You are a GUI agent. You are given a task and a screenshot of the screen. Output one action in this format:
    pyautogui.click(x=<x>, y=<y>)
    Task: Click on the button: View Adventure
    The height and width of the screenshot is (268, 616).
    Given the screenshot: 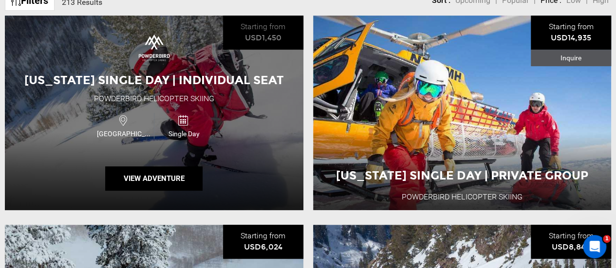 What is the action you would take?
    pyautogui.click(x=154, y=179)
    